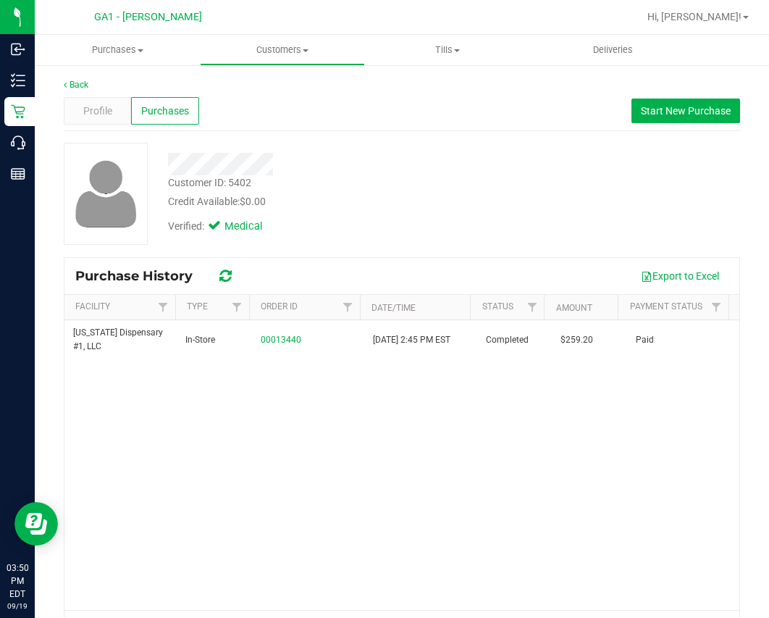 This screenshot has height=618, width=769. Describe the element at coordinates (613, 50) in the screenshot. I see `span: Deliveries` at that location.